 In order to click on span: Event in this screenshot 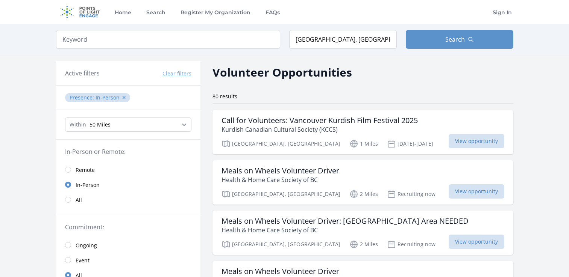, I will do `click(82, 261)`.